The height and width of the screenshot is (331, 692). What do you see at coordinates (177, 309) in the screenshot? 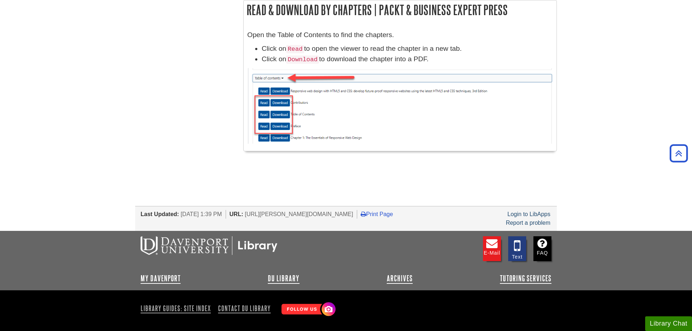
I see `a: Library Guides: Site Index` at bounding box center [177, 309].